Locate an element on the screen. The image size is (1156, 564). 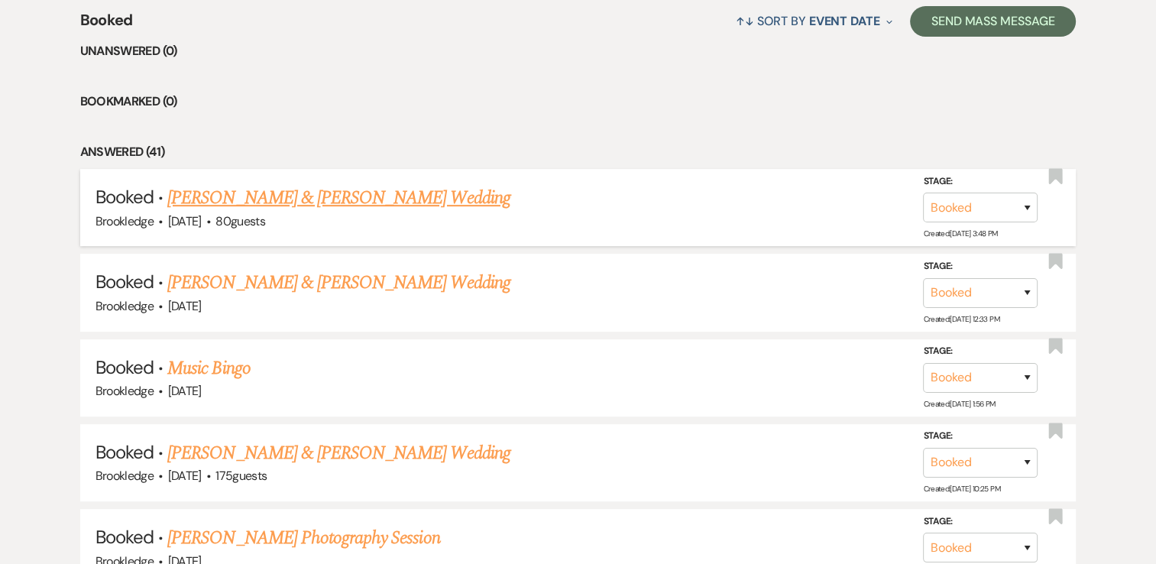
li: Unanswered (0) is located at coordinates (578, 51).